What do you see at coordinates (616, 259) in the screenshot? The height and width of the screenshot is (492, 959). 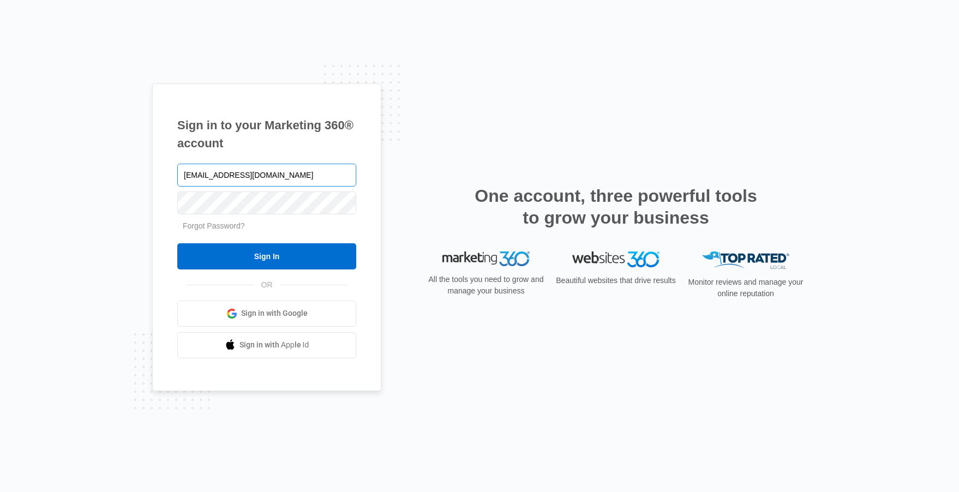 I see `img: Websites 360` at bounding box center [616, 259].